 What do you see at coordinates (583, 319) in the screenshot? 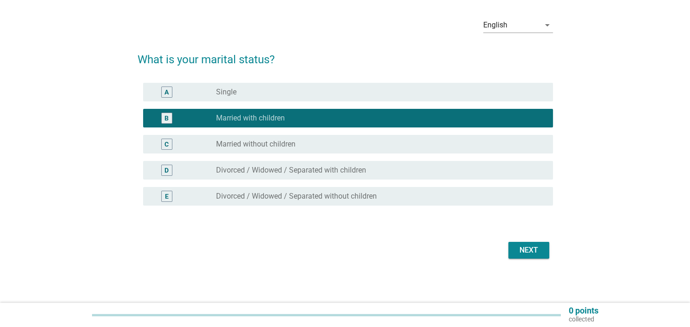
I see `p: collected` at bounding box center [583, 319].